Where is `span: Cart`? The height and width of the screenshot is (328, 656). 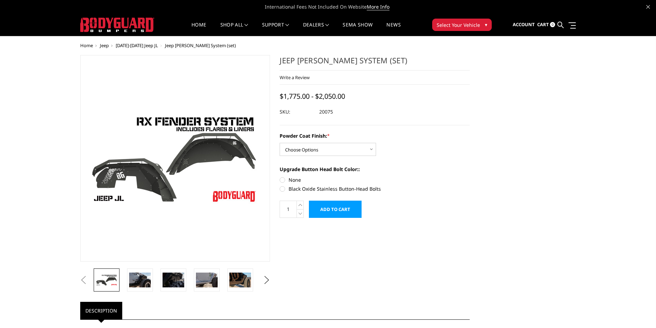 span: Cart is located at coordinates (543, 24).